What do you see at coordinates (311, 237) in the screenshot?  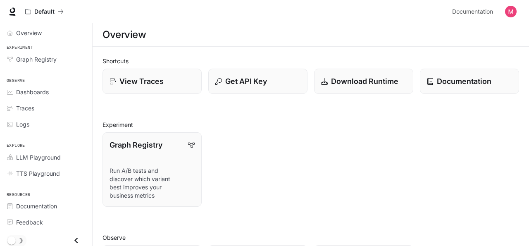 I see `h2: Observe` at bounding box center [311, 237].